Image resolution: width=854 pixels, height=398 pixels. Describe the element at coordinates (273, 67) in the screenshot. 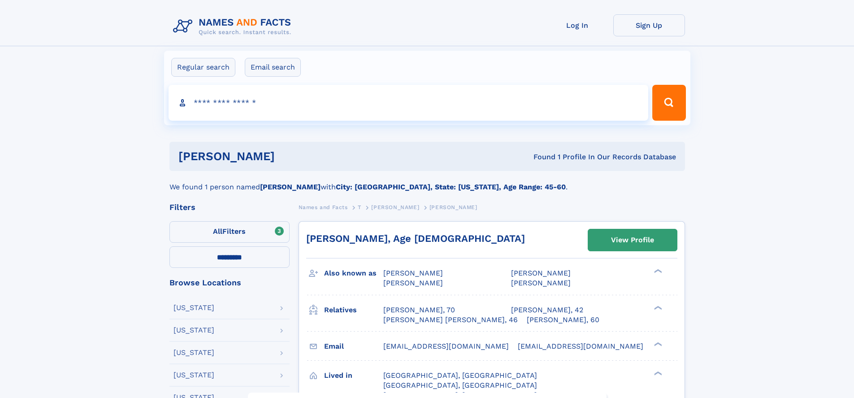

I see `label: Email search` at that location.